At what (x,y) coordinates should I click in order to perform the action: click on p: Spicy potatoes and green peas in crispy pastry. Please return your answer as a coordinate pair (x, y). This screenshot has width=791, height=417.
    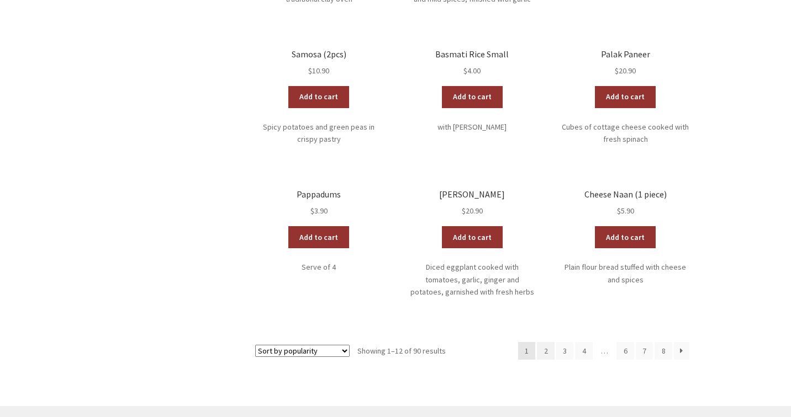
    Looking at the image, I should click on (319, 133).